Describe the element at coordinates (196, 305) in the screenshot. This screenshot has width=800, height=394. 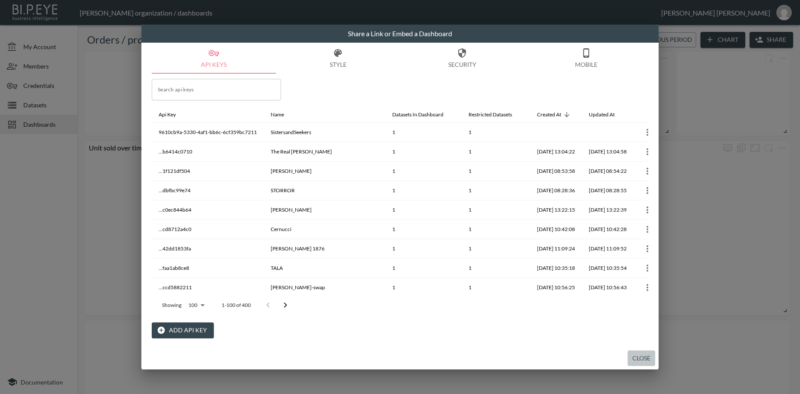
I see `div: 100` at that location.